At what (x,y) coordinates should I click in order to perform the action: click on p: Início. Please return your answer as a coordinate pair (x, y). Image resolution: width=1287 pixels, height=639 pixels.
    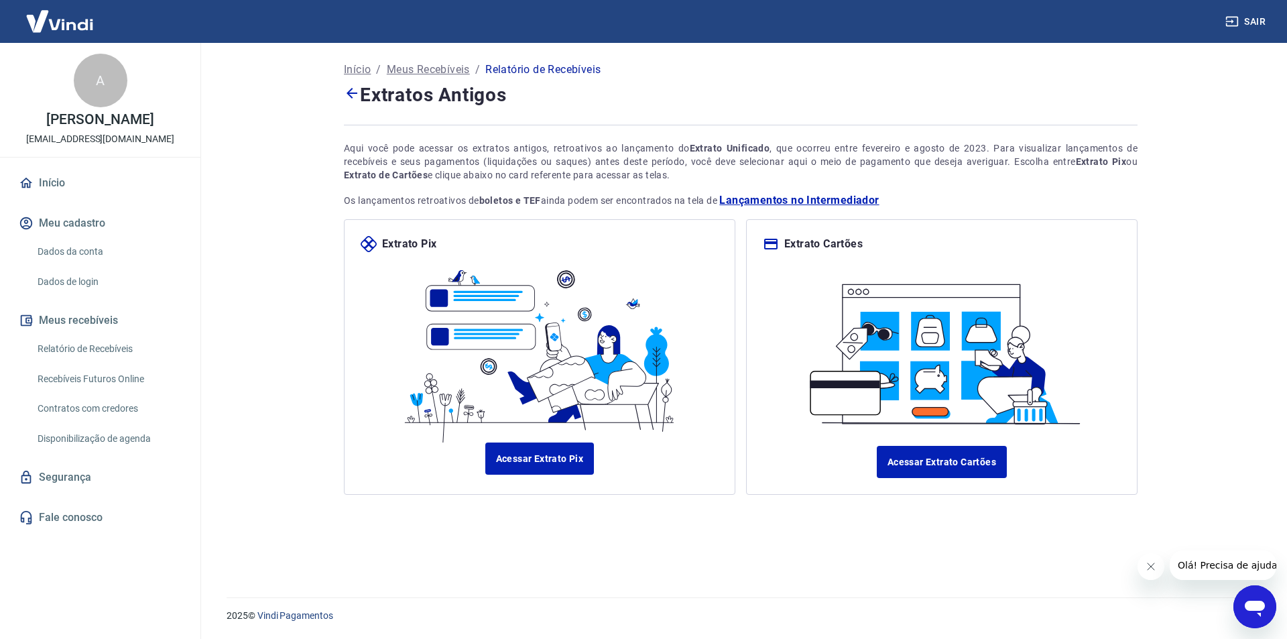
    Looking at the image, I should click on (357, 70).